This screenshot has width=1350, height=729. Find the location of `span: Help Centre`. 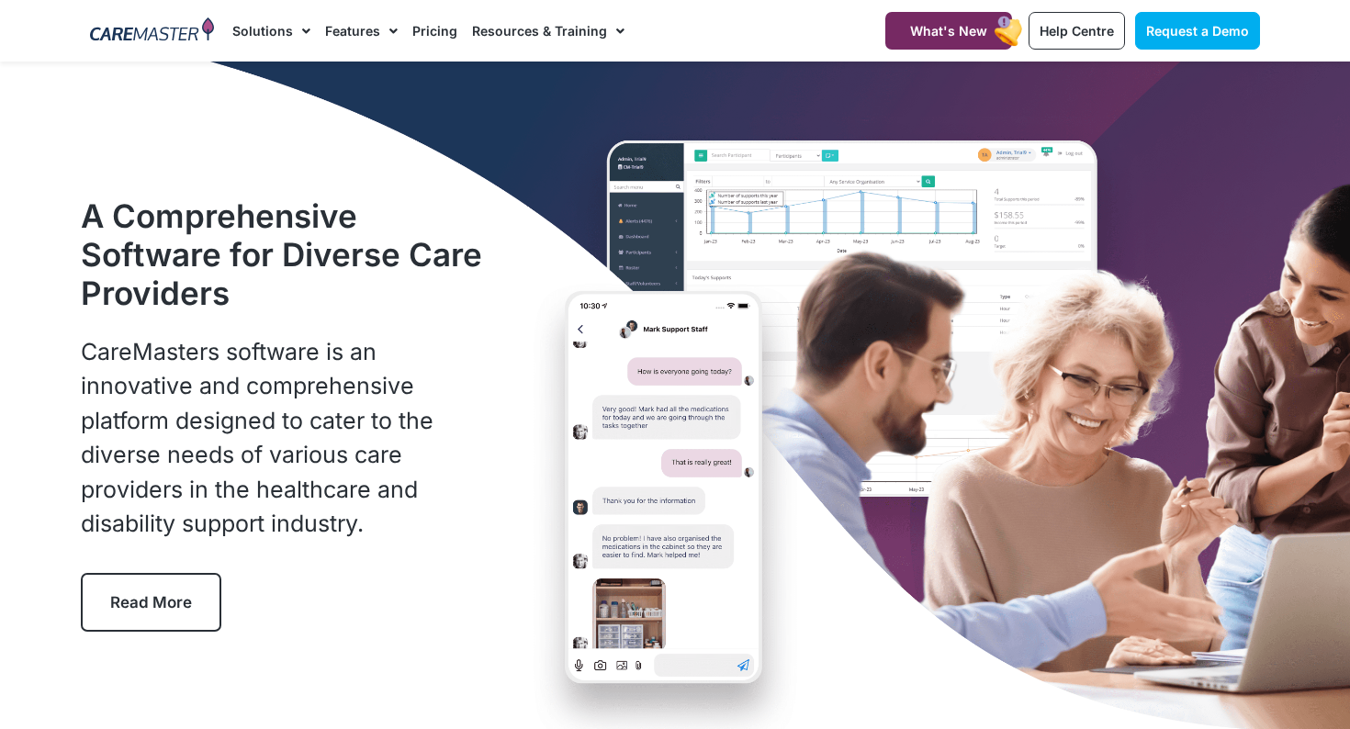

span: Help Centre is located at coordinates (1077, 30).